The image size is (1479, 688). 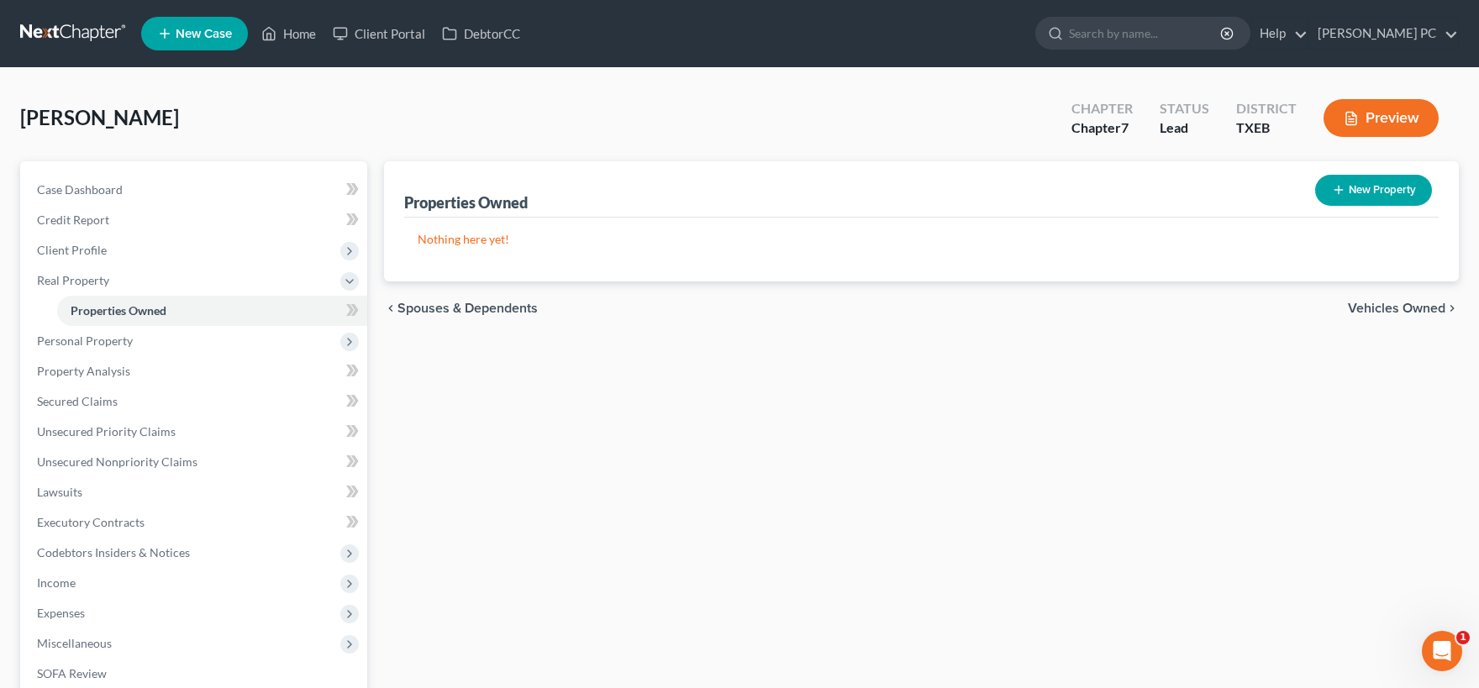 What do you see at coordinates (73, 219) in the screenshot?
I see `span: Credit Report` at bounding box center [73, 219].